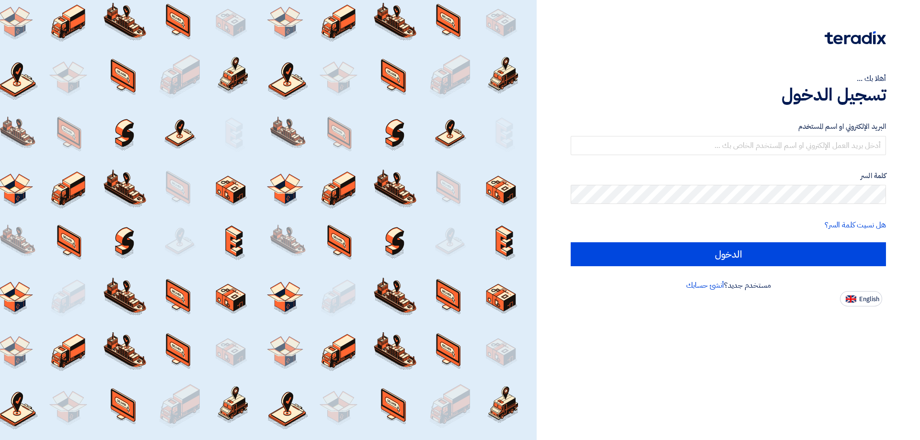  Describe the element at coordinates (728, 254) in the screenshot. I see `input: الدخول` at that location.